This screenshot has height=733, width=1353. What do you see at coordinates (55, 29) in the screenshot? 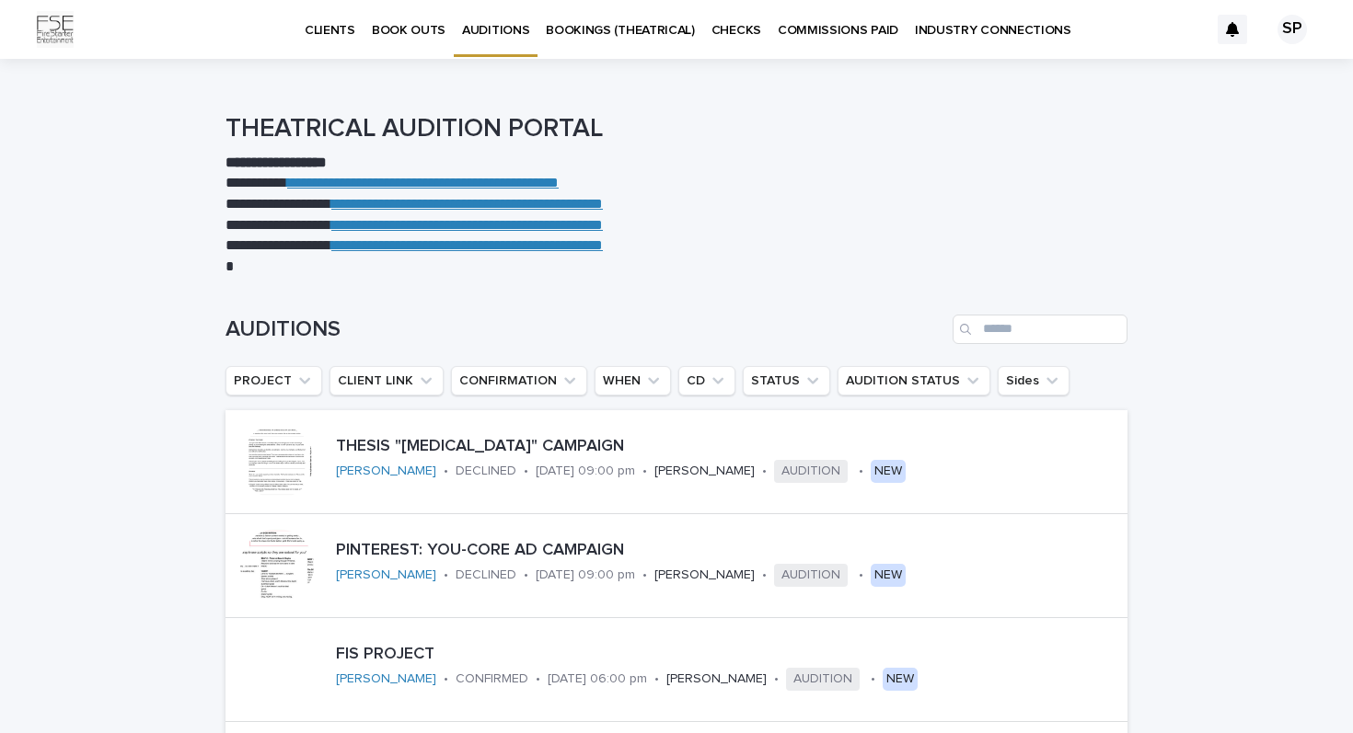
I see `img: Km9EesSdRbS9ajqhBzyo` at bounding box center [55, 29].